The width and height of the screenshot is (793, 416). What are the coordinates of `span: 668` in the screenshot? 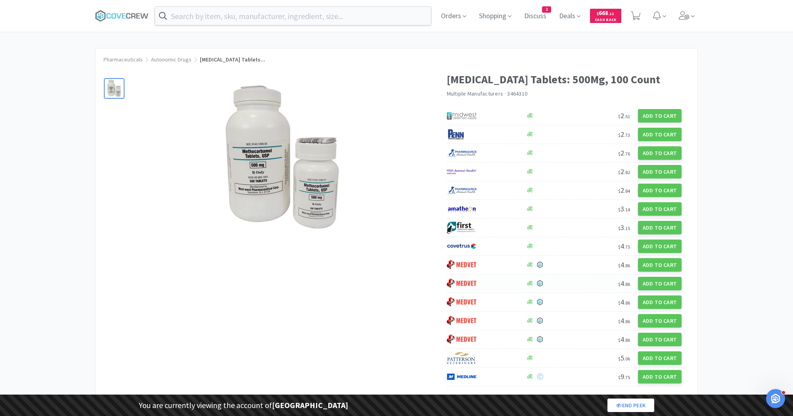 It's located at (606, 13).